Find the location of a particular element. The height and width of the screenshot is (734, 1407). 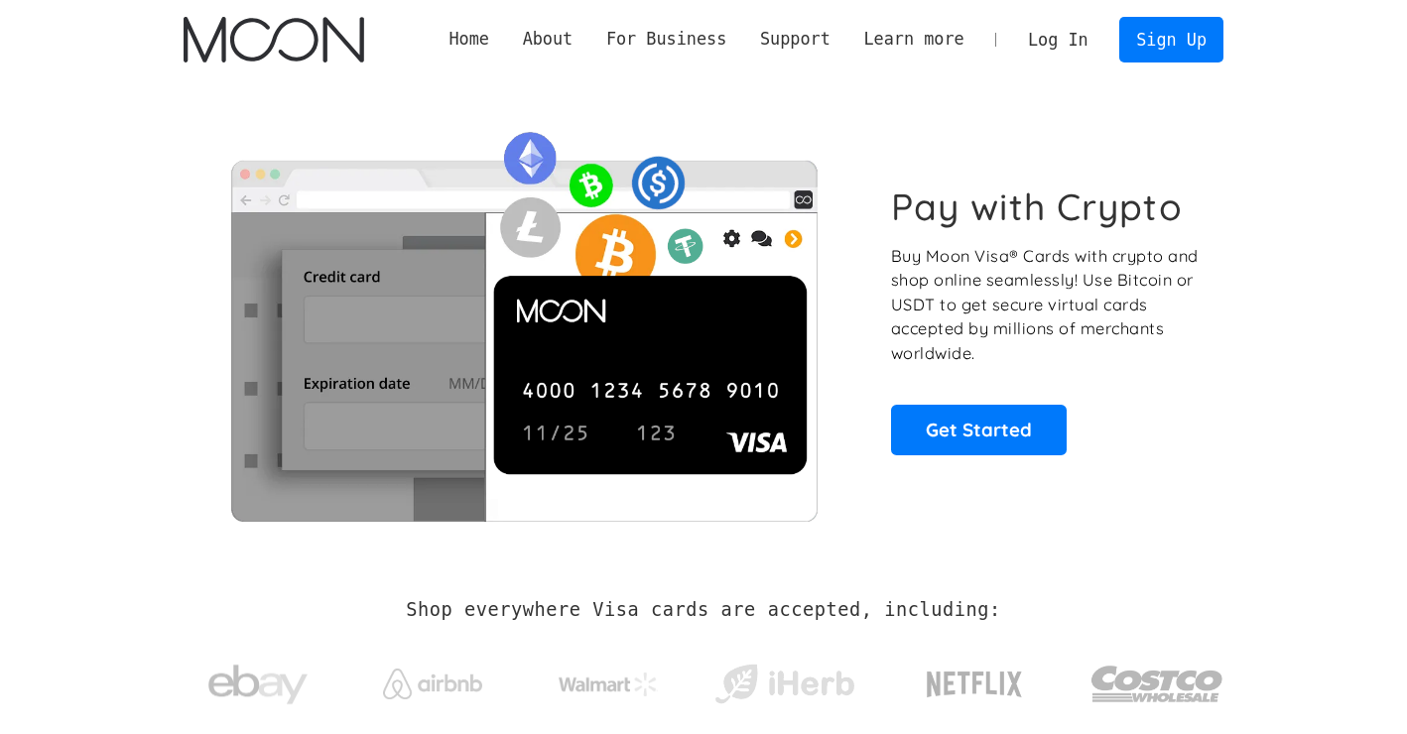

div: For Business is located at coordinates (666, 39).